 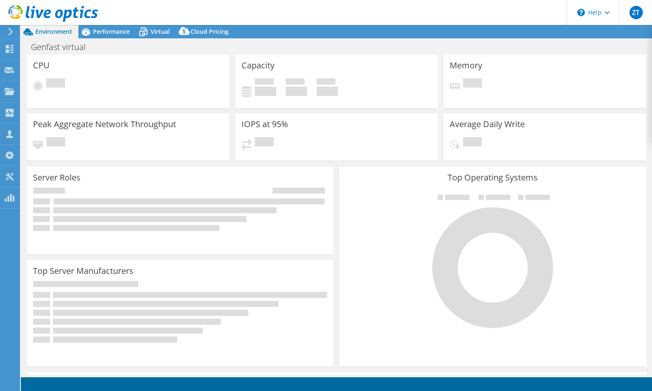 What do you see at coordinates (63, 47) in the screenshot?
I see `h1: Genfast virtual` at bounding box center [63, 47].